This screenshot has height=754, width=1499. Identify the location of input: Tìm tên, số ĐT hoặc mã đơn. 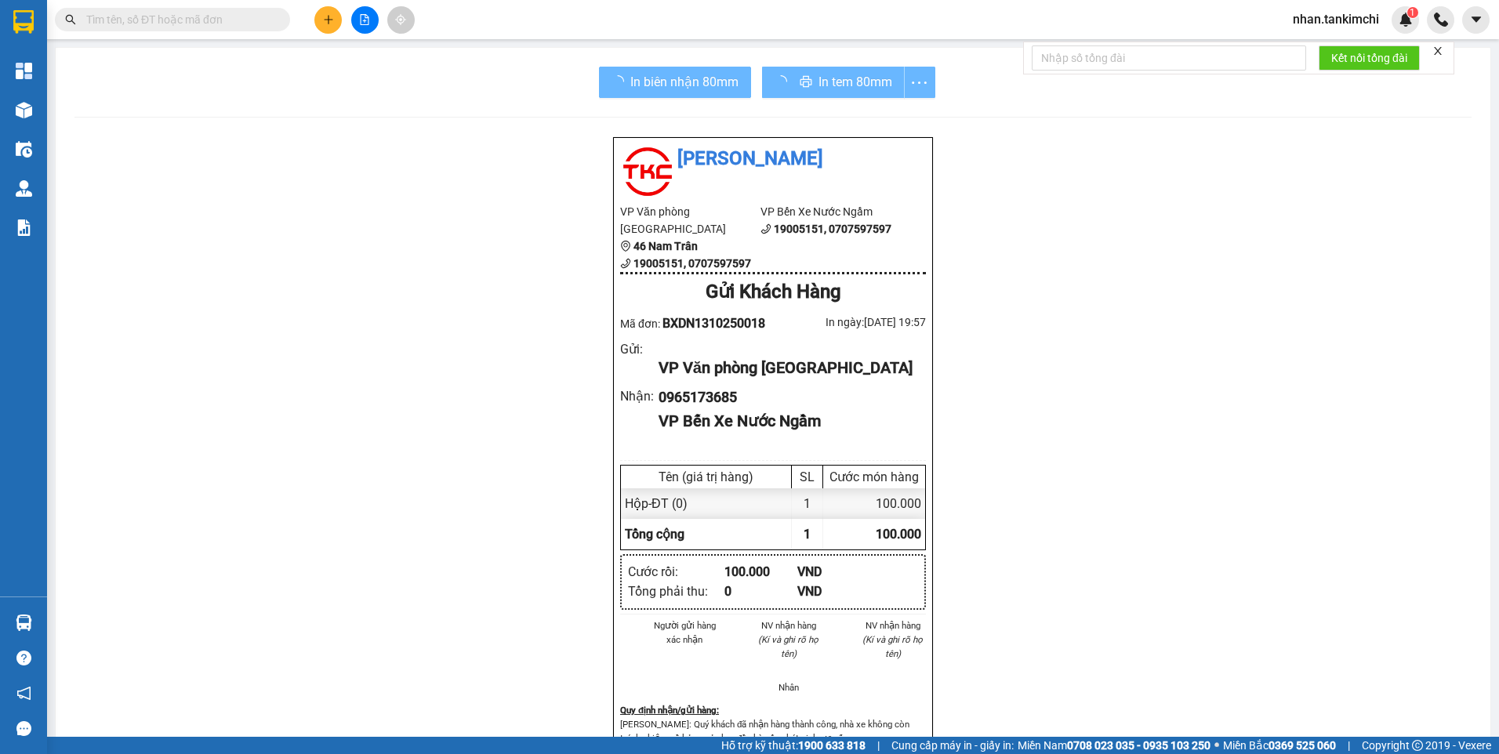
(179, 20).